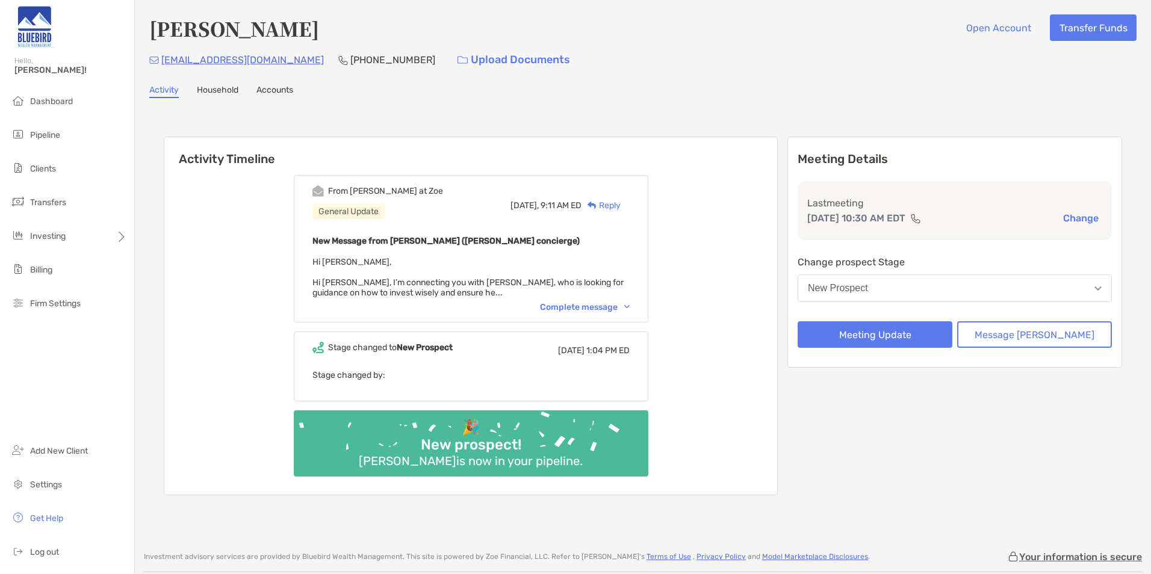 This screenshot has height=574, width=1151. I want to click on button: Change, so click(1080, 218).